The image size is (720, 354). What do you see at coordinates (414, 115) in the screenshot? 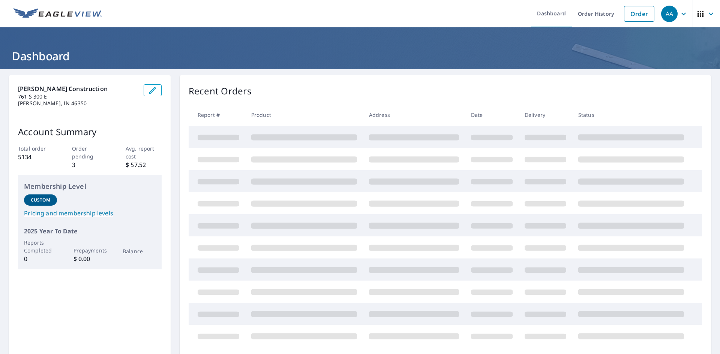
I see `th: Address` at bounding box center [414, 115].